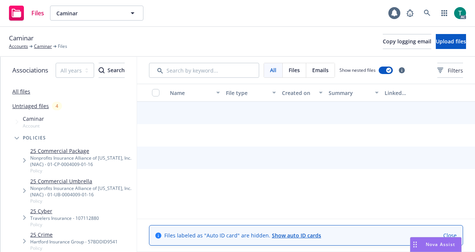  I want to click on span: Emails, so click(320, 70).